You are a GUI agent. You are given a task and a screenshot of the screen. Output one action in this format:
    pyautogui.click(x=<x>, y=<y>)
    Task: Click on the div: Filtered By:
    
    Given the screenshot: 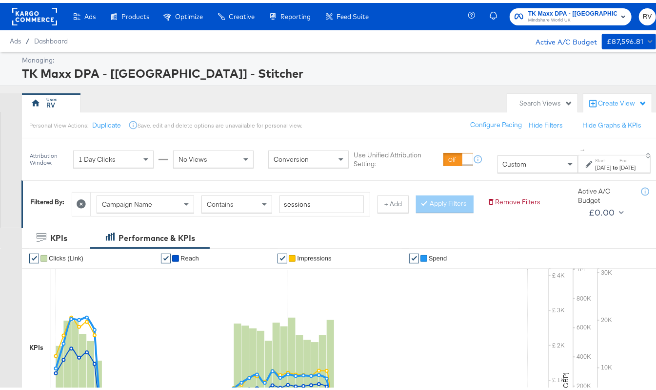 What is the action you would take?
    pyautogui.click(x=47, y=199)
    